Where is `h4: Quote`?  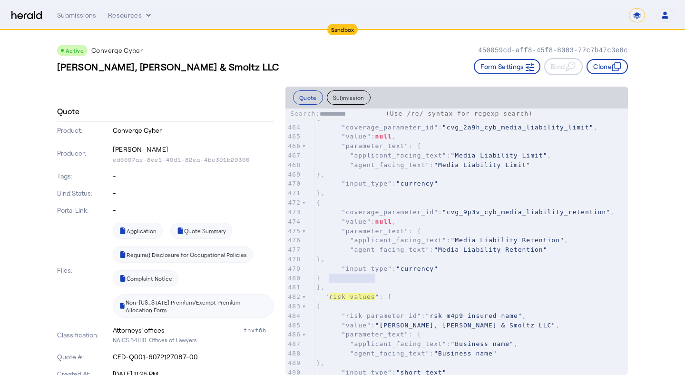
h4: Quote is located at coordinates (68, 111).